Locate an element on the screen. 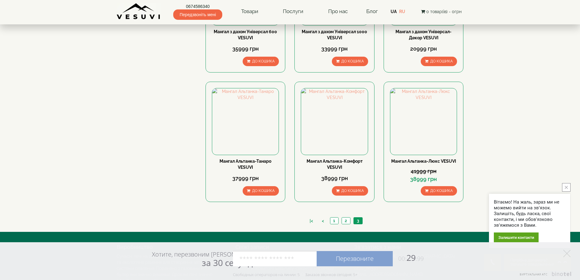  div: Свободных операторов на линии: 5 Заказов звонков сегодня: 5+ is located at coordinates (295, 274).